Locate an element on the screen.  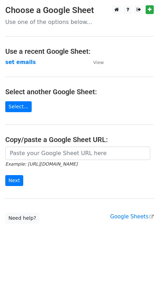
a: View is located at coordinates (95, 62).